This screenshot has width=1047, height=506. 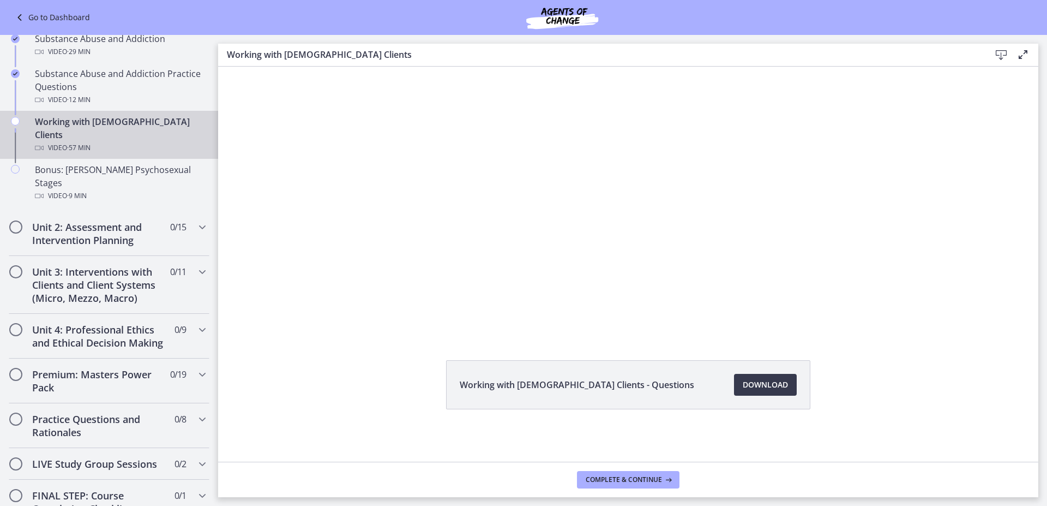 I want to click on span: 0 / 19, so click(x=178, y=374).